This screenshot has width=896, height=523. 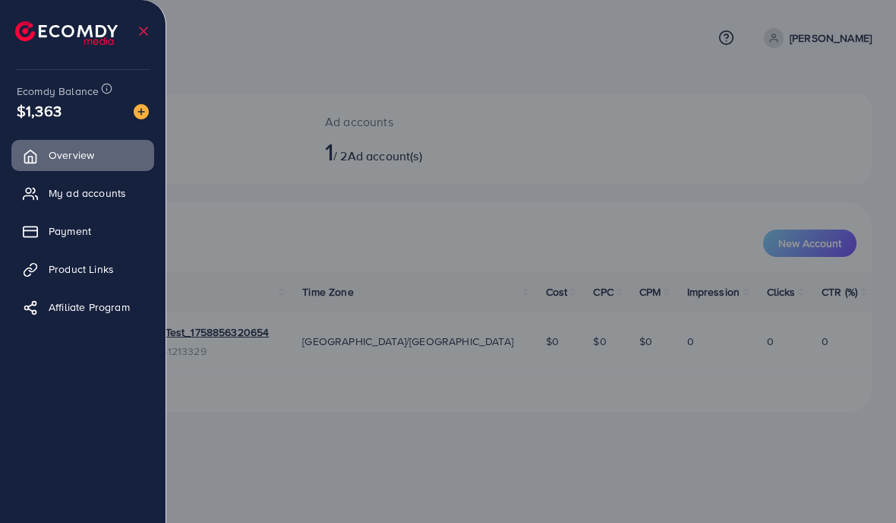 I want to click on span: Ecomdy Balance, so click(x=58, y=91).